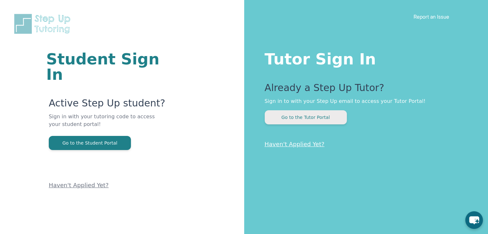 Image resolution: width=488 pixels, height=234 pixels. Describe the element at coordinates (474, 220) in the screenshot. I see `button: chat-button` at that location.